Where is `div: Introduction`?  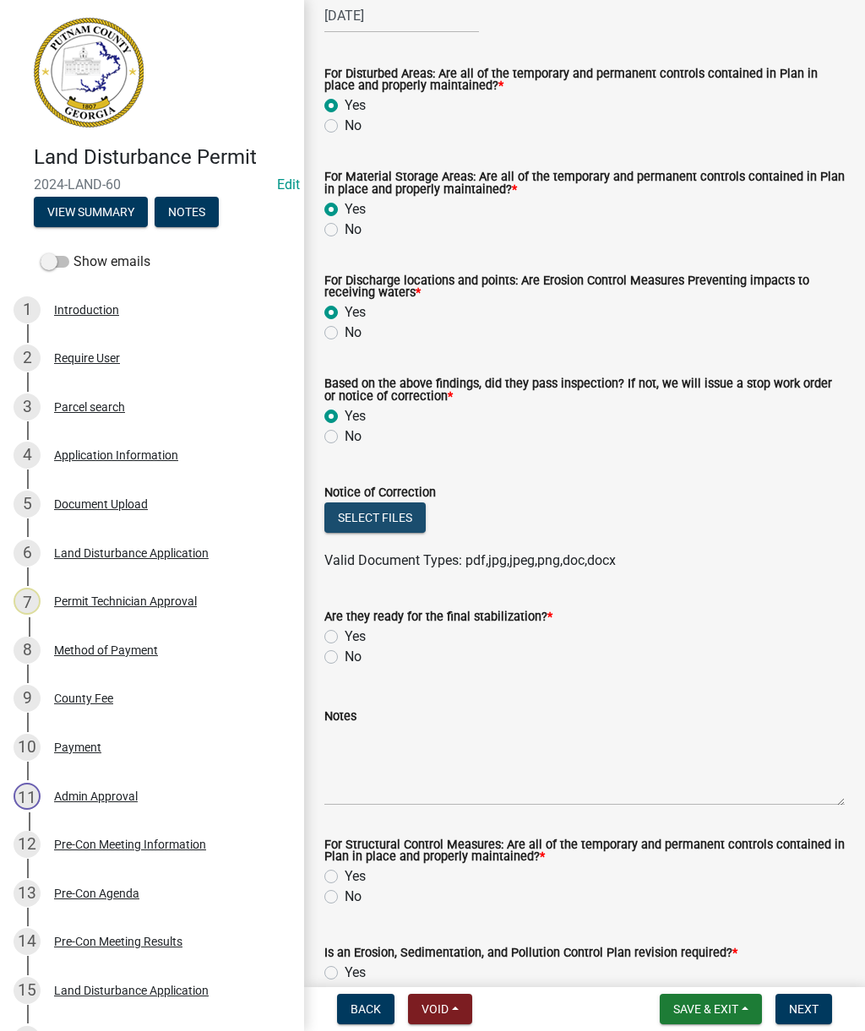
div: Introduction is located at coordinates (86, 310).